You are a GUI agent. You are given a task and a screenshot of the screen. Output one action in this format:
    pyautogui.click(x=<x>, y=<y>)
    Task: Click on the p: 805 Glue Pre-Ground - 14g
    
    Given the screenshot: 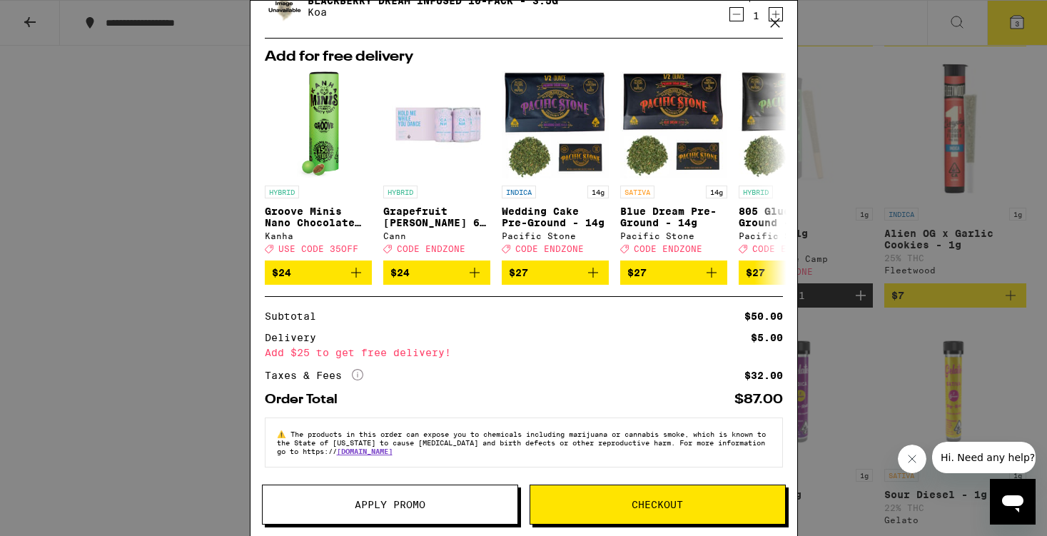 What is the action you would take?
    pyautogui.click(x=793, y=217)
    